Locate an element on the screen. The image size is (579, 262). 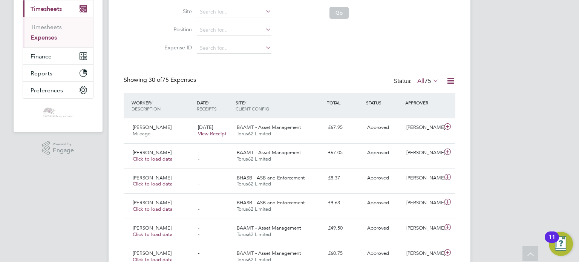
label: Position is located at coordinates (175, 29).